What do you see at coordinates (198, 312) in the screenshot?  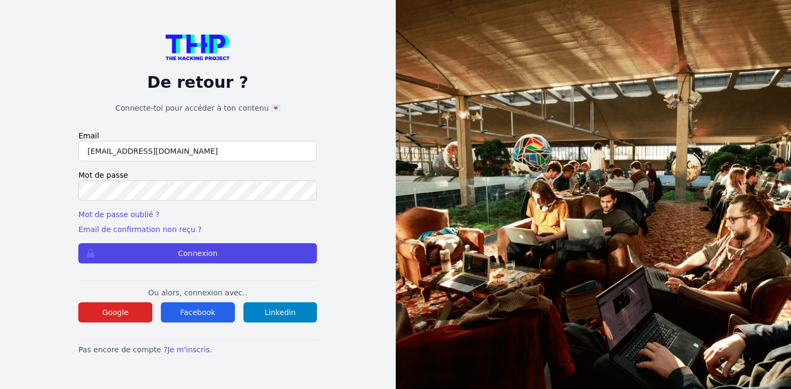 I see `button: Facebook` at bounding box center [198, 312].